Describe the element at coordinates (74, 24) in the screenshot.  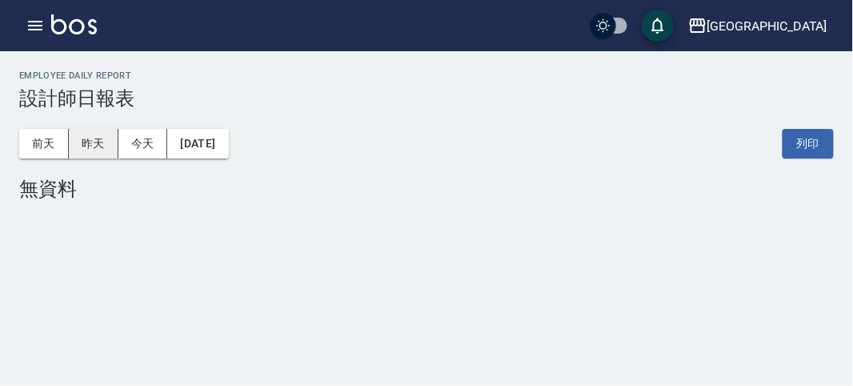
I see `img: Logo` at that location.